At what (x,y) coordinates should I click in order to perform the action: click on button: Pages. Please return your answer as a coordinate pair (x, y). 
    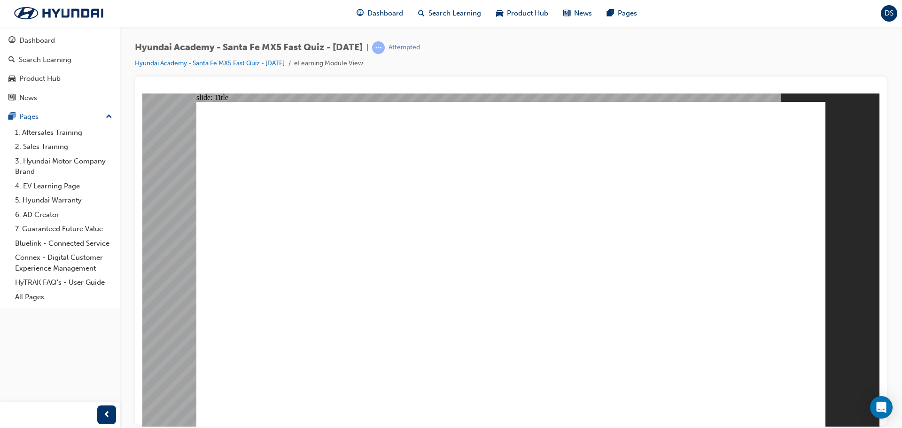
    Looking at the image, I should click on (60, 116).